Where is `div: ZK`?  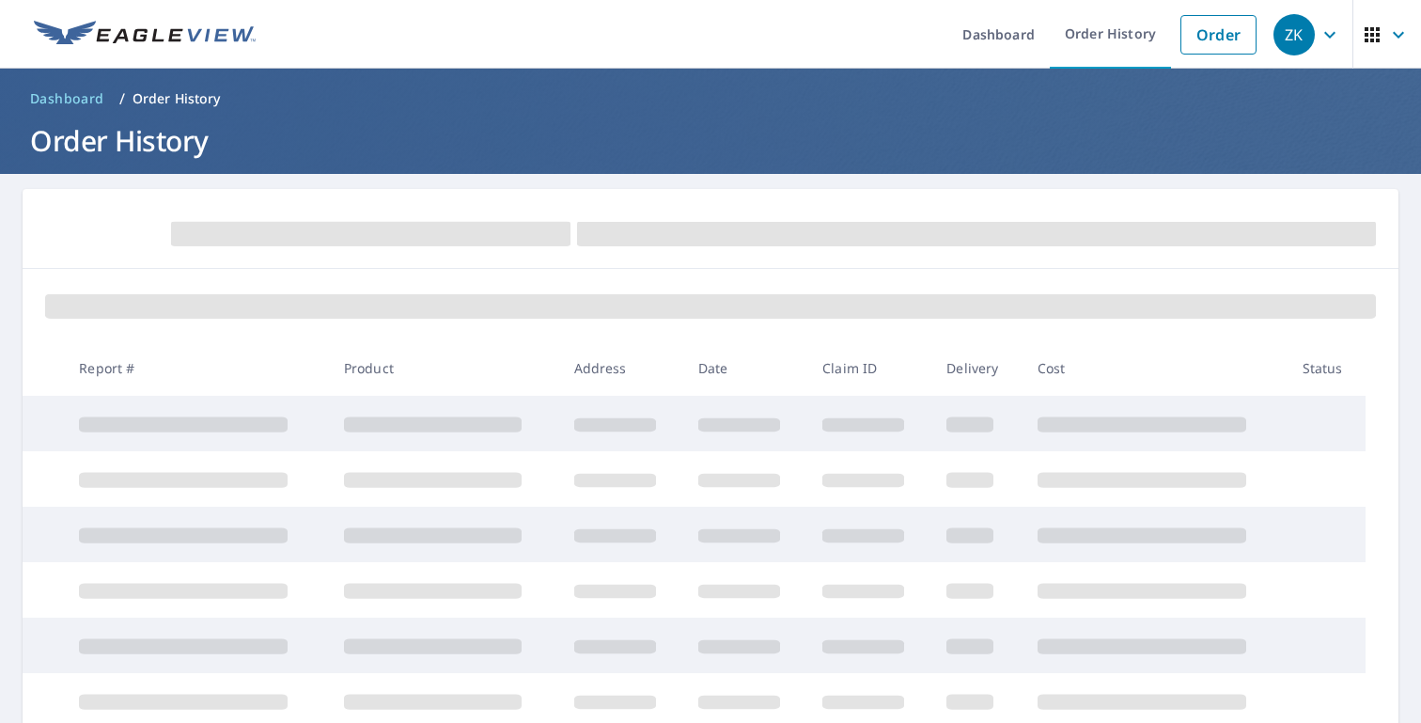 div: ZK is located at coordinates (1294, 35).